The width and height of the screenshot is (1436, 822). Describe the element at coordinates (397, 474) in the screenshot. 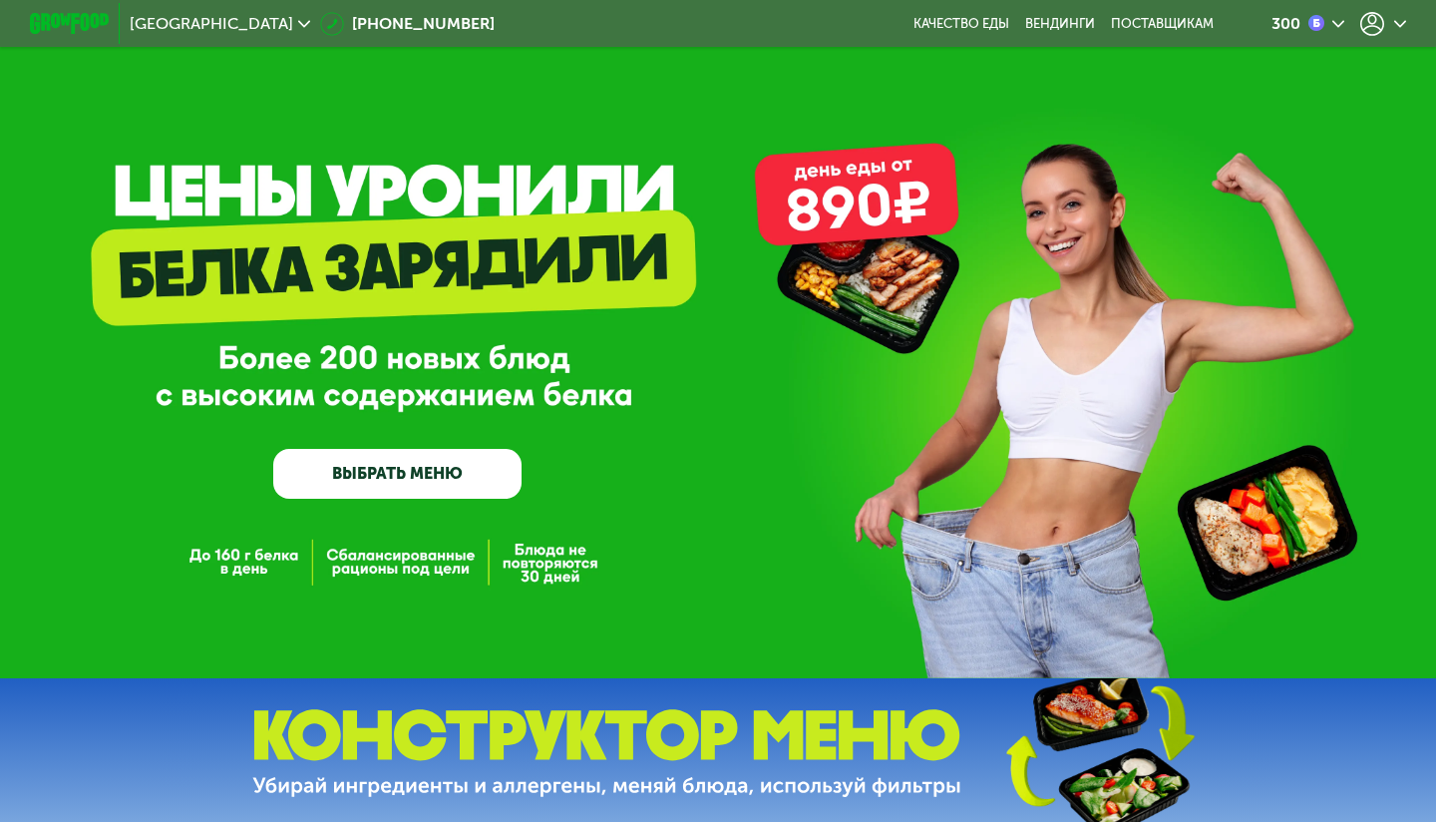

I see `a: ВЫБРАТЬ МЕНЮ` at that location.